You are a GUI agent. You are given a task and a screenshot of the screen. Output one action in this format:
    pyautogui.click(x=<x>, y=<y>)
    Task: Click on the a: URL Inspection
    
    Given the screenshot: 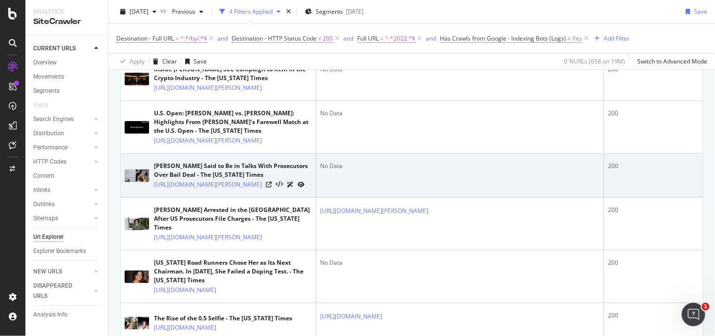 What is the action you would take?
    pyautogui.click(x=301, y=184)
    